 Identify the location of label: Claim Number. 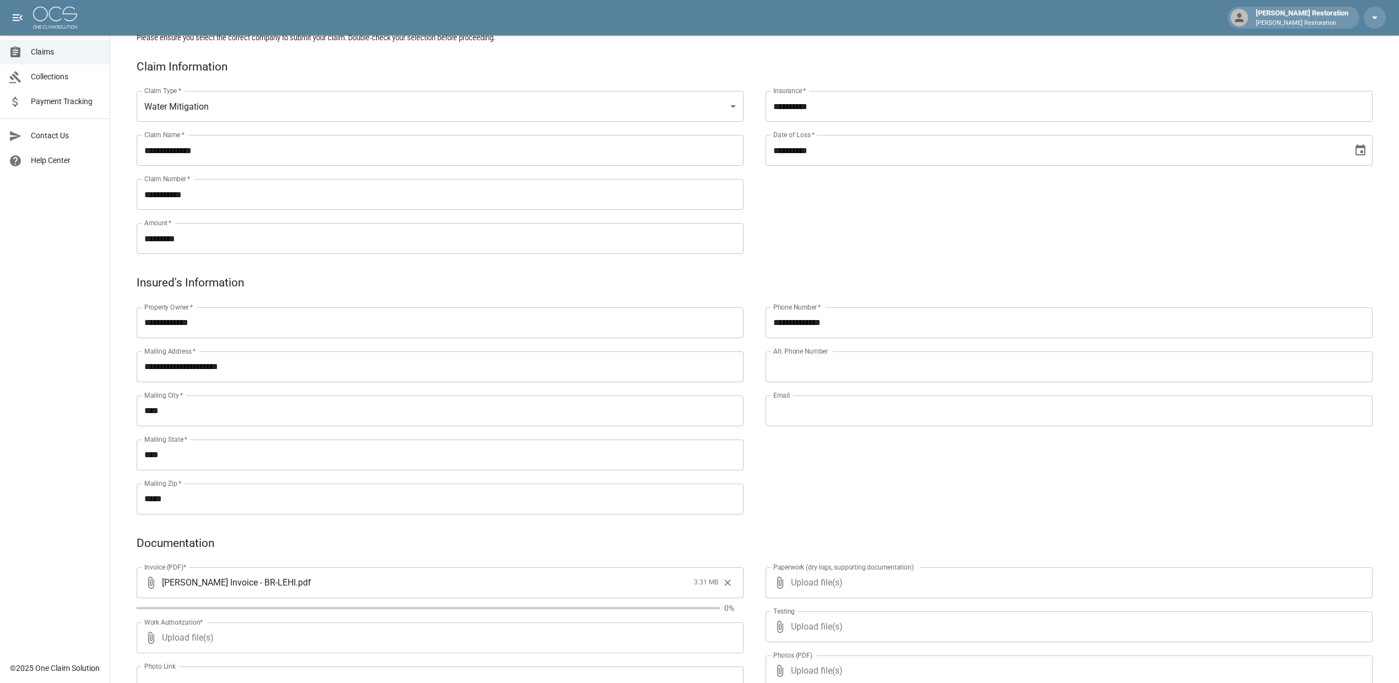
(167, 178).